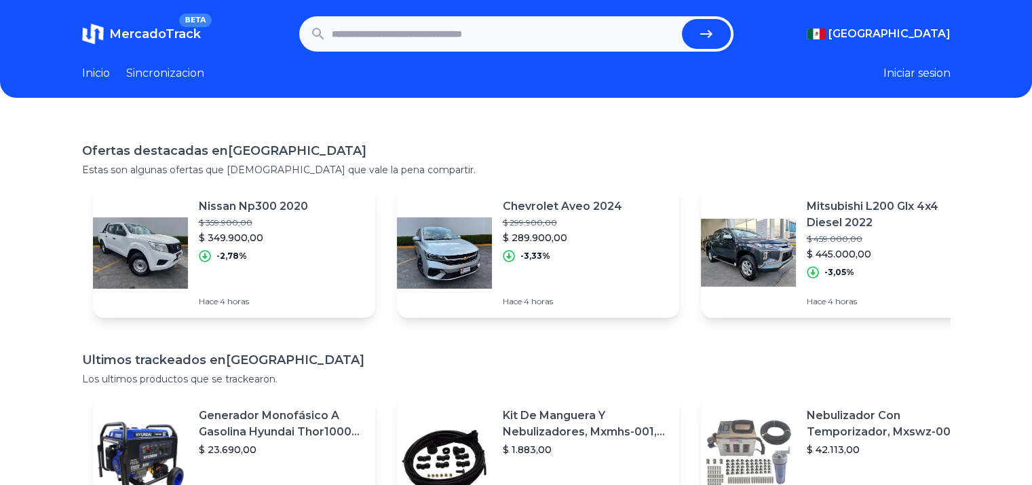 This screenshot has width=1032, height=485. I want to click on p: $ 459.000,00, so click(890, 239).